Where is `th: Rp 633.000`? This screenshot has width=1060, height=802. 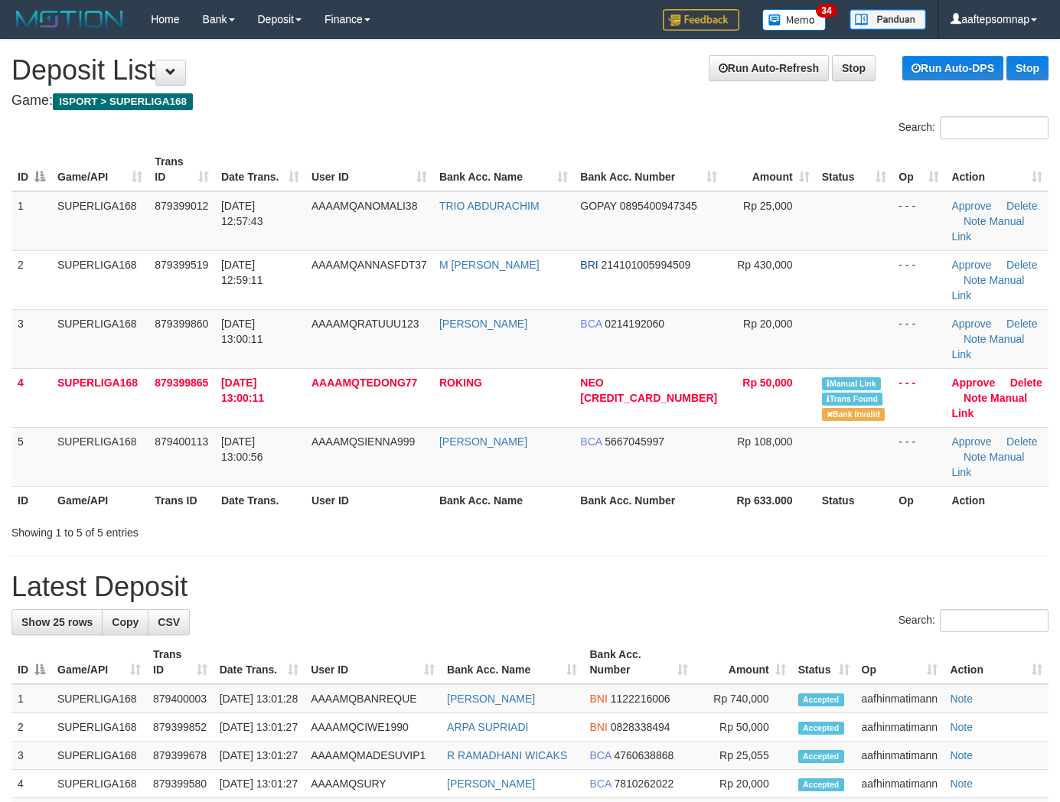
th: Rp 633.000 is located at coordinates (769, 500).